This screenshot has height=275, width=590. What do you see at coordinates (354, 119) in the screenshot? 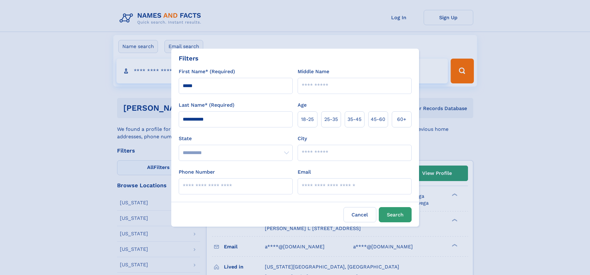
I see `span: 35‑45` at bounding box center [354, 119].